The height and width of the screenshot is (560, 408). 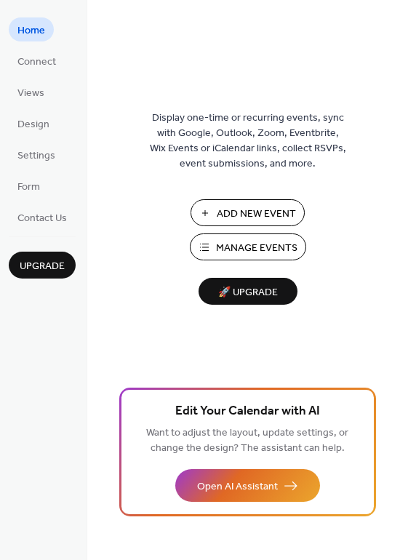 I want to click on span: Display one-time or recurring events, sync with Google, Outlook, Zoom, Eventbrite, Wix Events or ..., so click(x=248, y=141).